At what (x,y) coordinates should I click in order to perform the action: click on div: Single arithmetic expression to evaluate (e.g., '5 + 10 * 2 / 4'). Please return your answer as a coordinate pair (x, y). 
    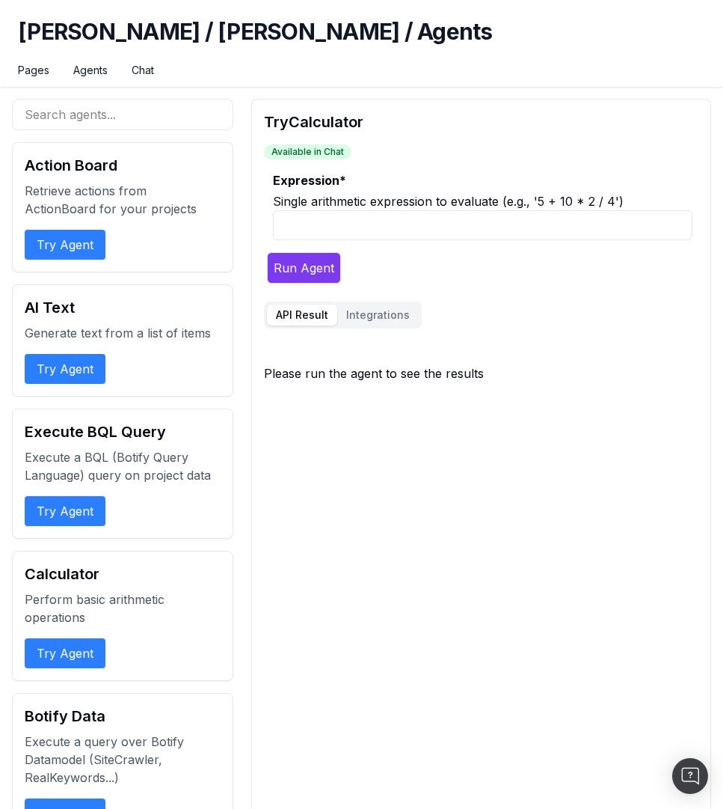
    Looking at the image, I should click on (483, 201).